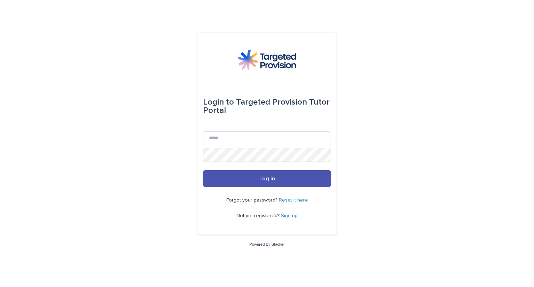  What do you see at coordinates (218, 102) in the screenshot?
I see `span: Login to` at bounding box center [218, 102].